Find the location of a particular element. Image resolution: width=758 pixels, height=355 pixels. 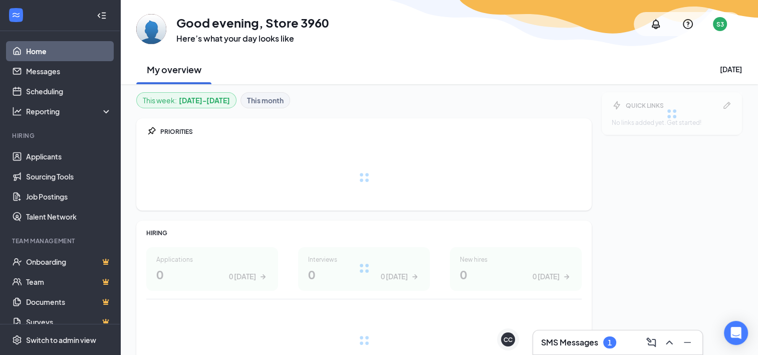

a: DocumentsCrown is located at coordinates (69, 302).